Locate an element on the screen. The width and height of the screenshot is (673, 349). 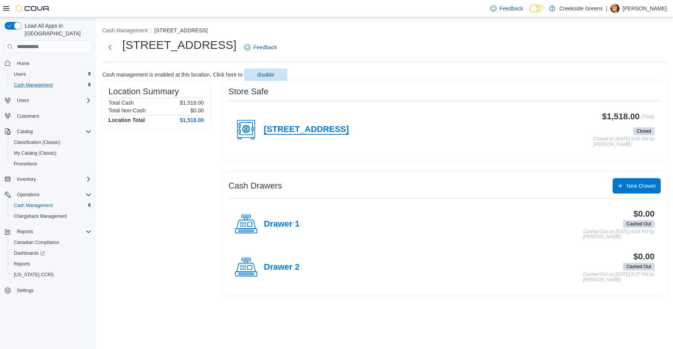
h4: Location Total is located at coordinates (127, 120).